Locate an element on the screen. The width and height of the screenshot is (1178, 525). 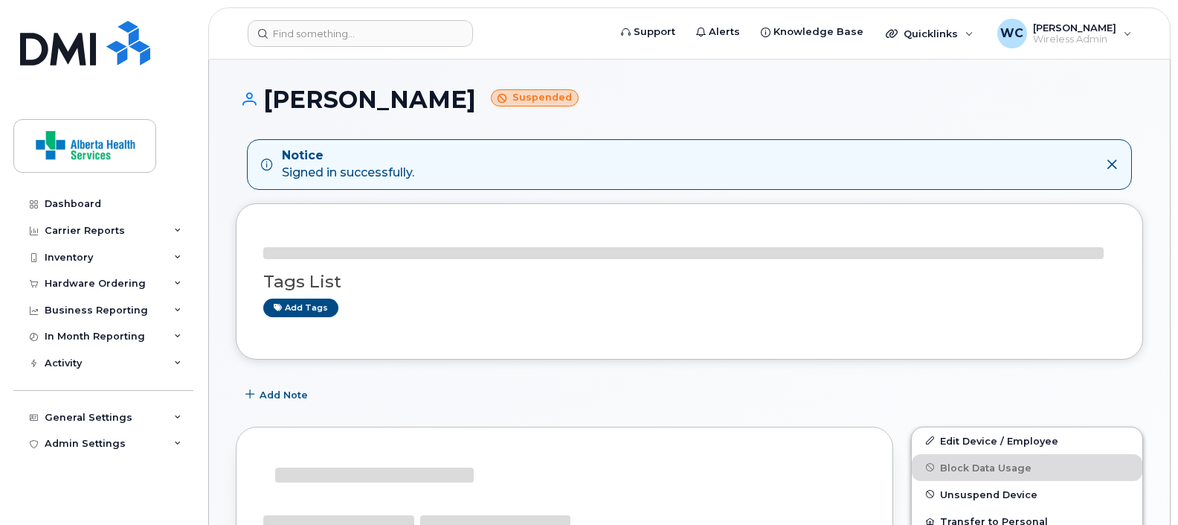
h3: Tags List is located at coordinates (690, 281).